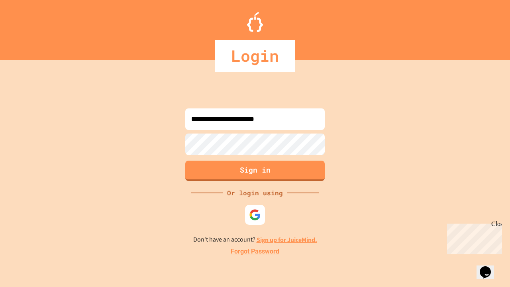 The image size is (510, 287). I want to click on p: Don't have an account?, so click(255, 239).